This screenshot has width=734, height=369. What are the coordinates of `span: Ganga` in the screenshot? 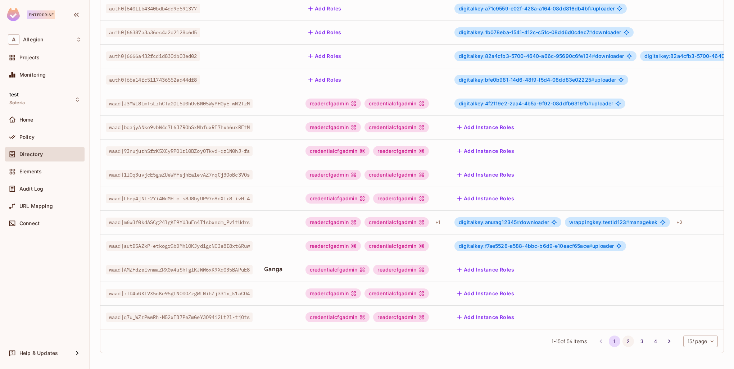 It's located at (279, 269).